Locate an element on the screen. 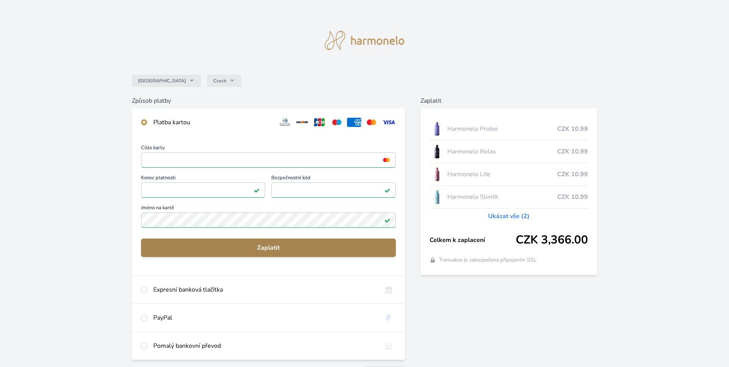 The width and height of the screenshot is (729, 367). img: visa.svg is located at coordinates (388, 122).